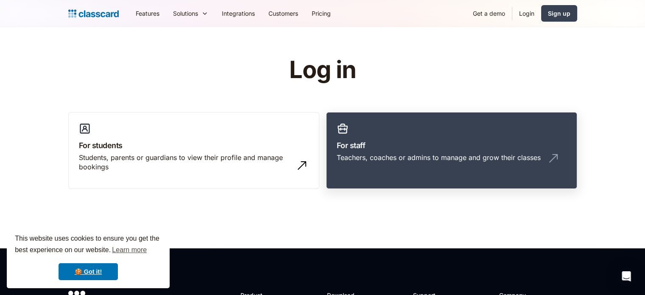 This screenshot has height=295, width=645. What do you see at coordinates (129, 250) in the screenshot?
I see `a: learn more about cookies` at bounding box center [129, 250].